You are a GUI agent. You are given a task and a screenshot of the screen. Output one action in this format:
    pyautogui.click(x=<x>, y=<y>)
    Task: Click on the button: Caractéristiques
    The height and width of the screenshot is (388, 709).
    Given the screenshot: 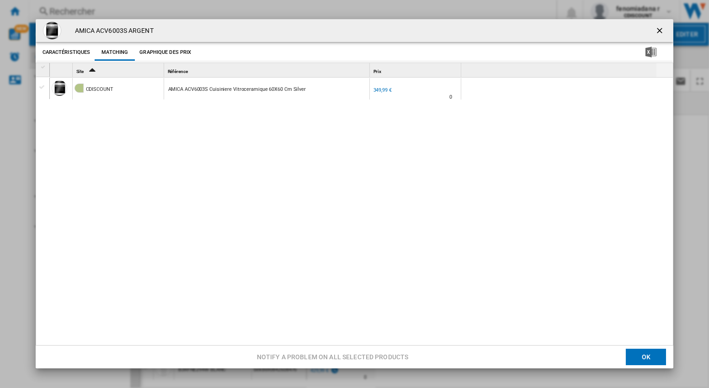 What is the action you would take?
    pyautogui.click(x=66, y=53)
    